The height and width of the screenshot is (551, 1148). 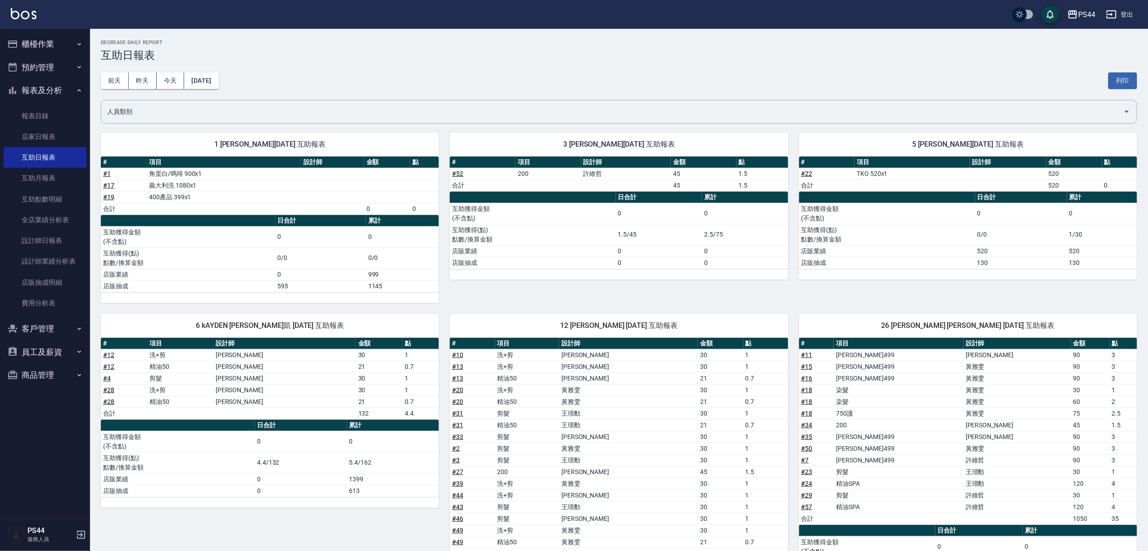 I want to click on a: 設計師業績分析表, so click(x=45, y=261).